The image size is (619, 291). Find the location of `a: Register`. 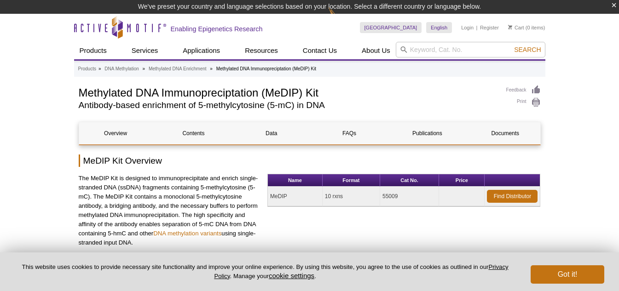

a: Register is located at coordinates (489, 28).